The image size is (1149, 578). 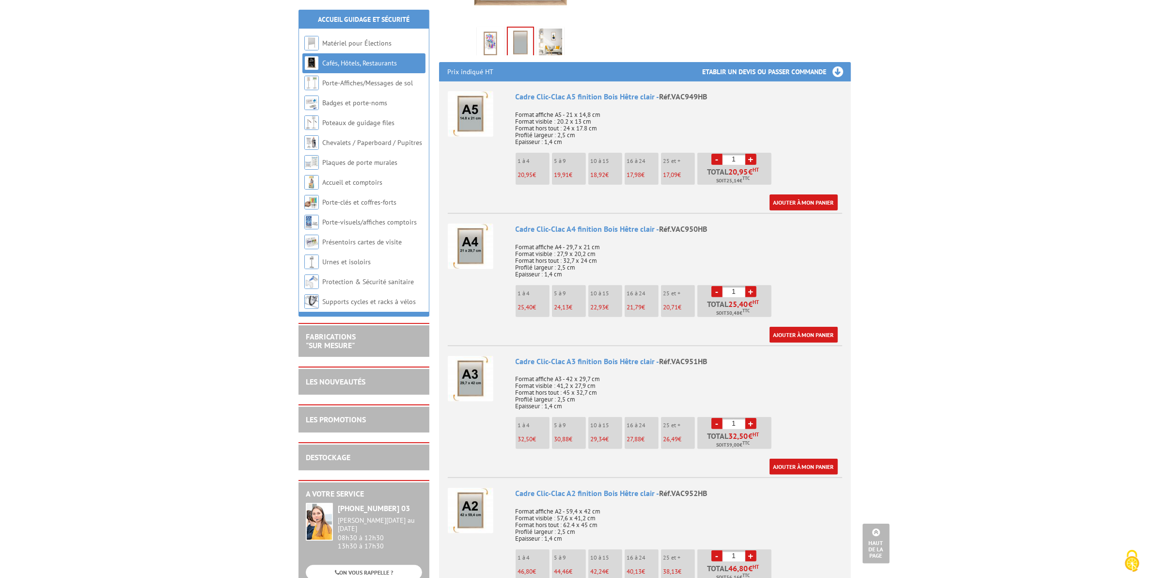 I want to click on p: Format affiche A2 - 59,4 x 42 cm Format visible : 57,6 x 41,2 cm Format hors tout : 62.4 x 45 cm ..., so click(x=679, y=522).